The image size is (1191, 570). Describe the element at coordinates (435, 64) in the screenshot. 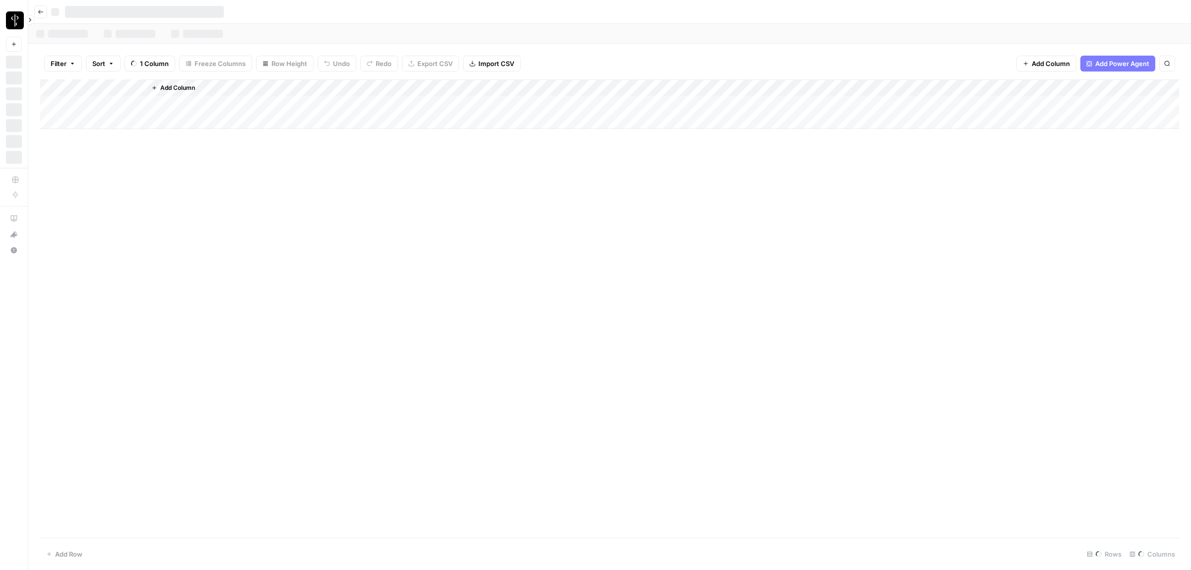

I see `span: Export CSV` at that location.